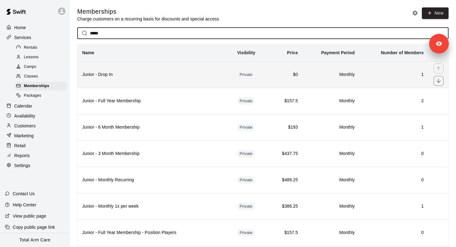 This screenshot has width=456, height=247. What do you see at coordinates (286, 206) in the screenshot?
I see `h6: $386.25` at bounding box center [286, 206].